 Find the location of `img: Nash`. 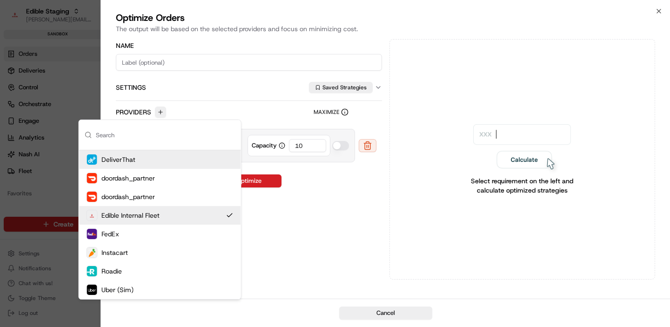

img: Nash is located at coordinates (19, 19).